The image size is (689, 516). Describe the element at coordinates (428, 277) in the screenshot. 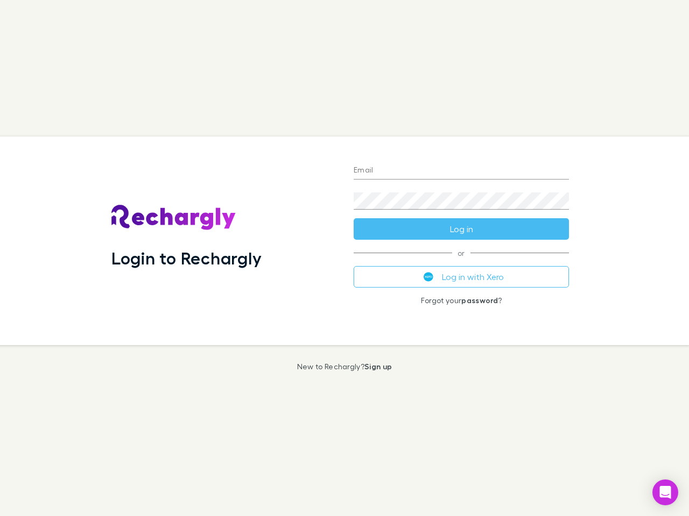

I see `img: Xero's logo` at that location.